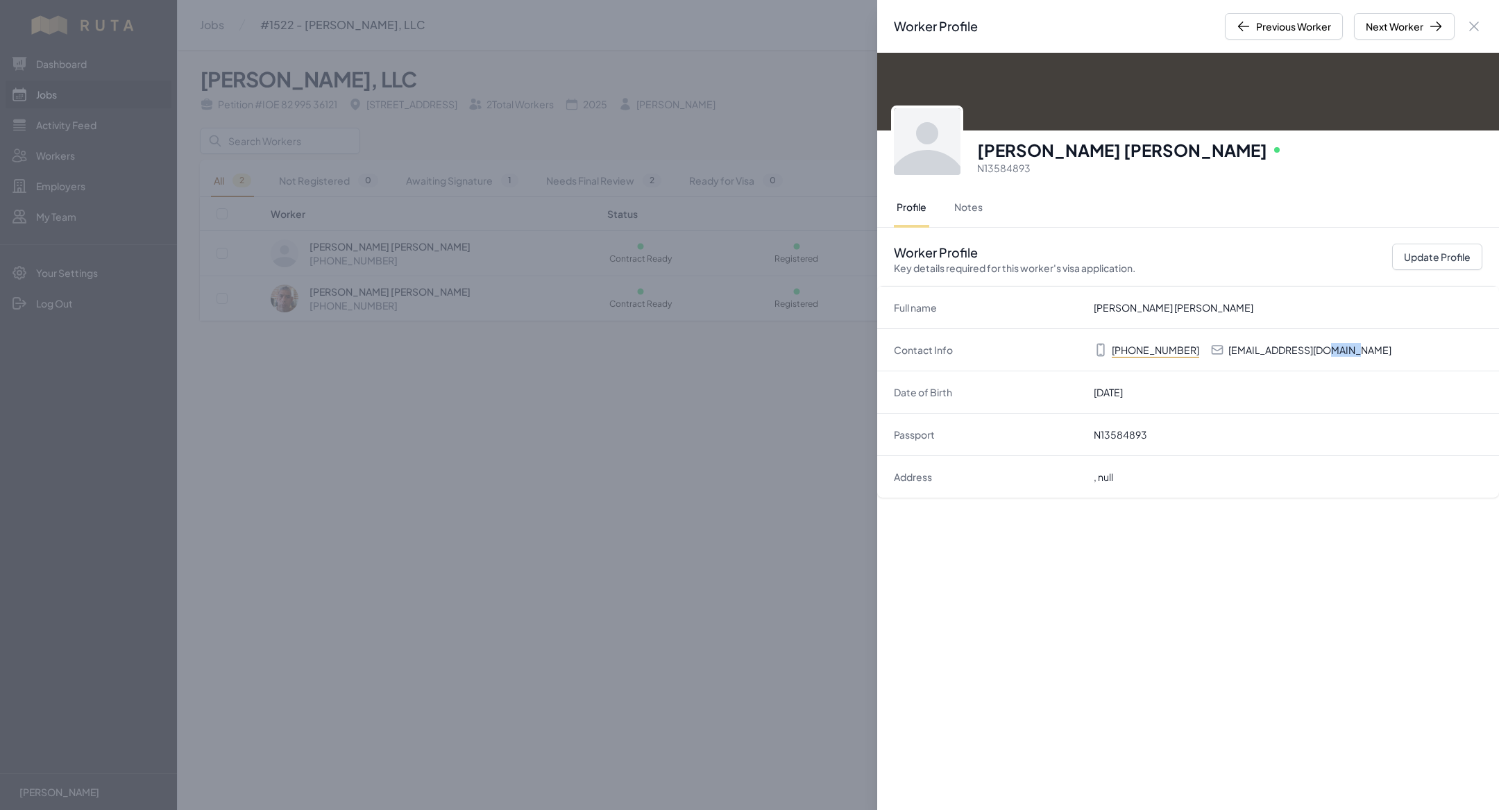 This screenshot has height=810, width=1499. What do you see at coordinates (988, 350) in the screenshot?
I see `dt: Contact Info` at bounding box center [988, 350].